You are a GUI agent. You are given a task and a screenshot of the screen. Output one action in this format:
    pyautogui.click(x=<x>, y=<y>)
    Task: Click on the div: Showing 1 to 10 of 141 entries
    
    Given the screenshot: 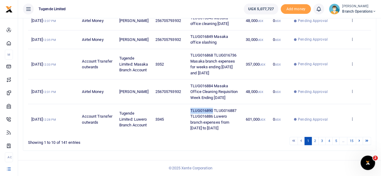 What is the action you would take?
    pyautogui.click(x=98, y=141)
    